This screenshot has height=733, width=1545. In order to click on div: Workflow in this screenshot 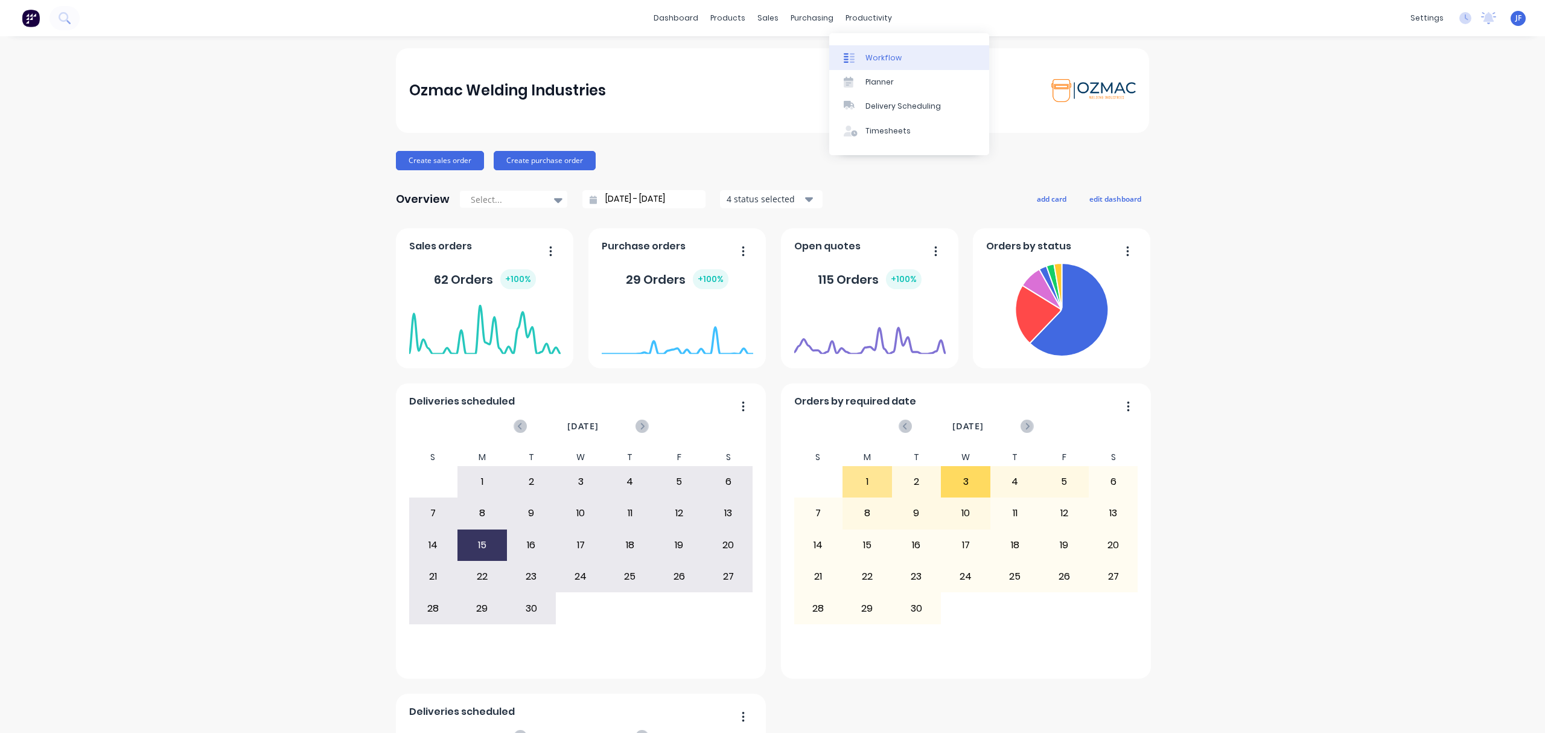, I will do `click(884, 58)`.